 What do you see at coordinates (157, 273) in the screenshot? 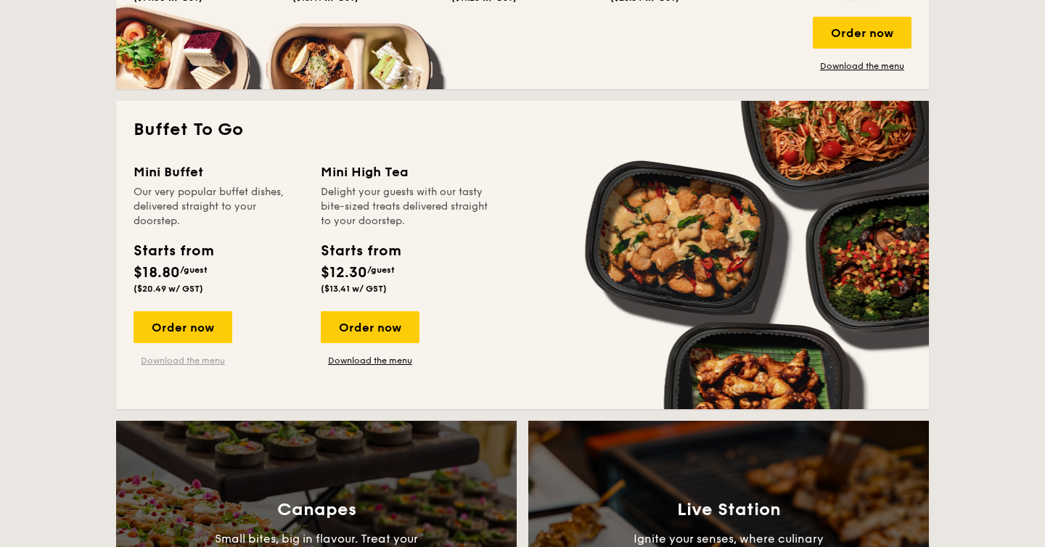
I see `span: $18.80` at bounding box center [157, 273].